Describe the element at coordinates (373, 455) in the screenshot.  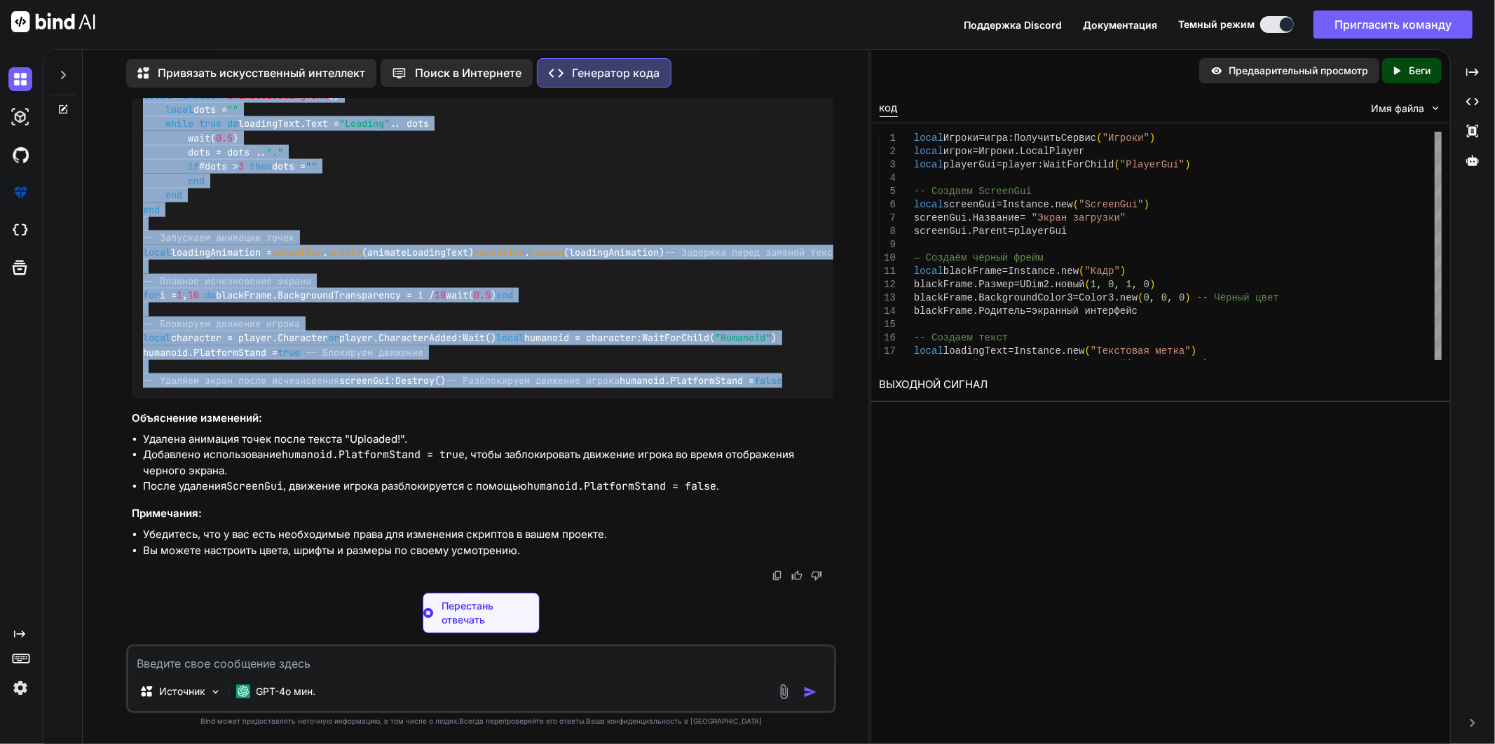
I see `code: humanoid.PlatformStand = true` at that location.